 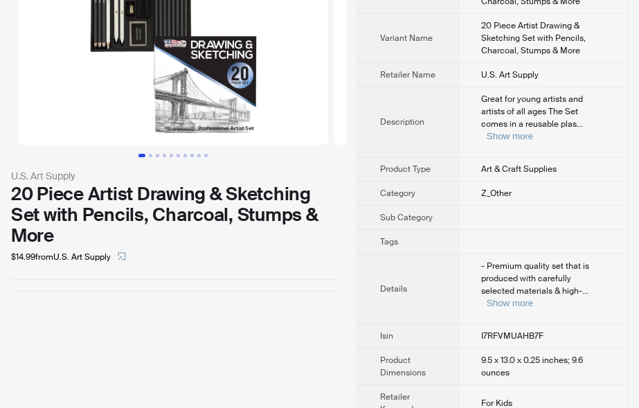 What do you see at coordinates (402, 122) in the screenshot?
I see `span: Description` at bounding box center [402, 122].